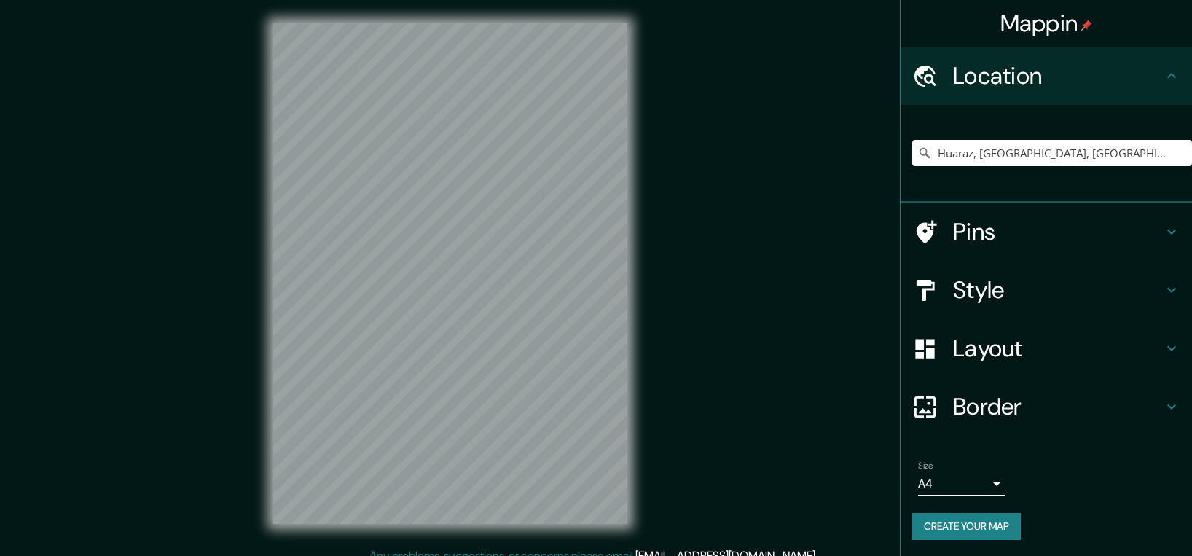 This screenshot has height=556, width=1192. Describe the element at coordinates (1058, 290) in the screenshot. I see `h4: Style` at that location.